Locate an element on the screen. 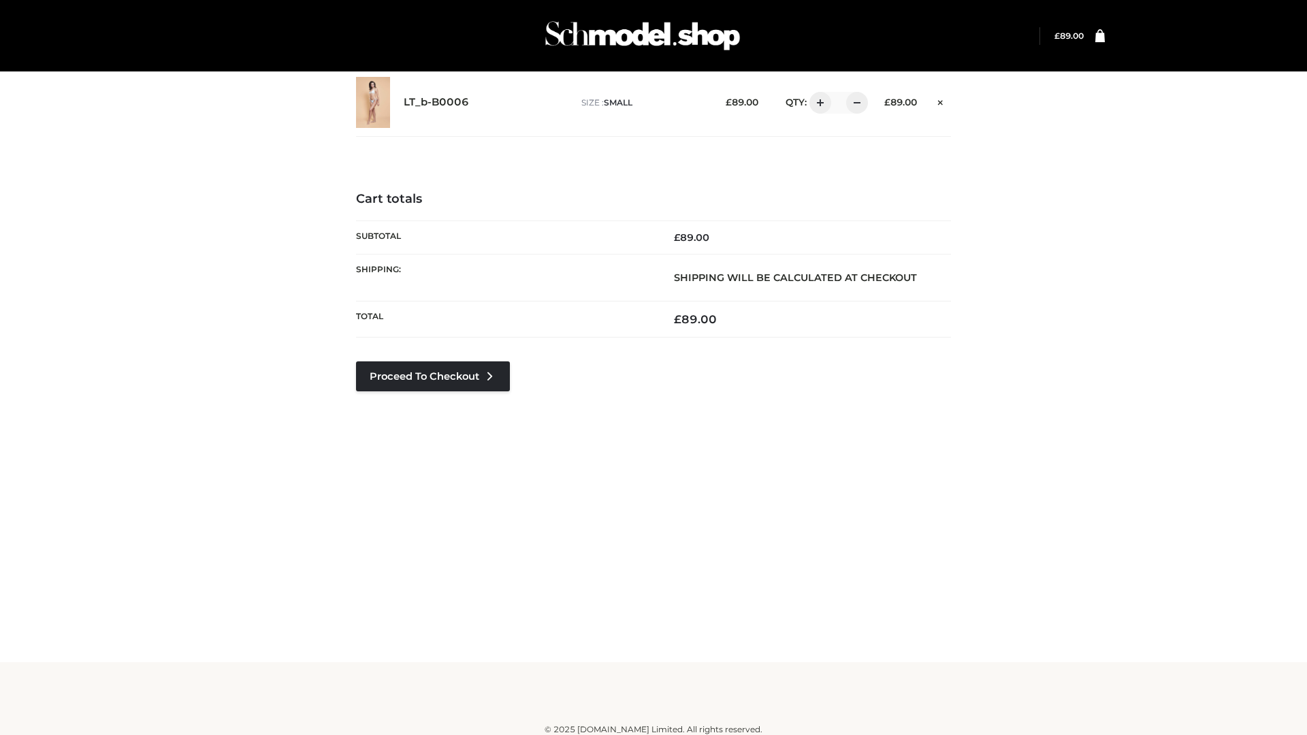 Image resolution: width=1307 pixels, height=735 pixels. th: Subtotal is located at coordinates (504, 237).